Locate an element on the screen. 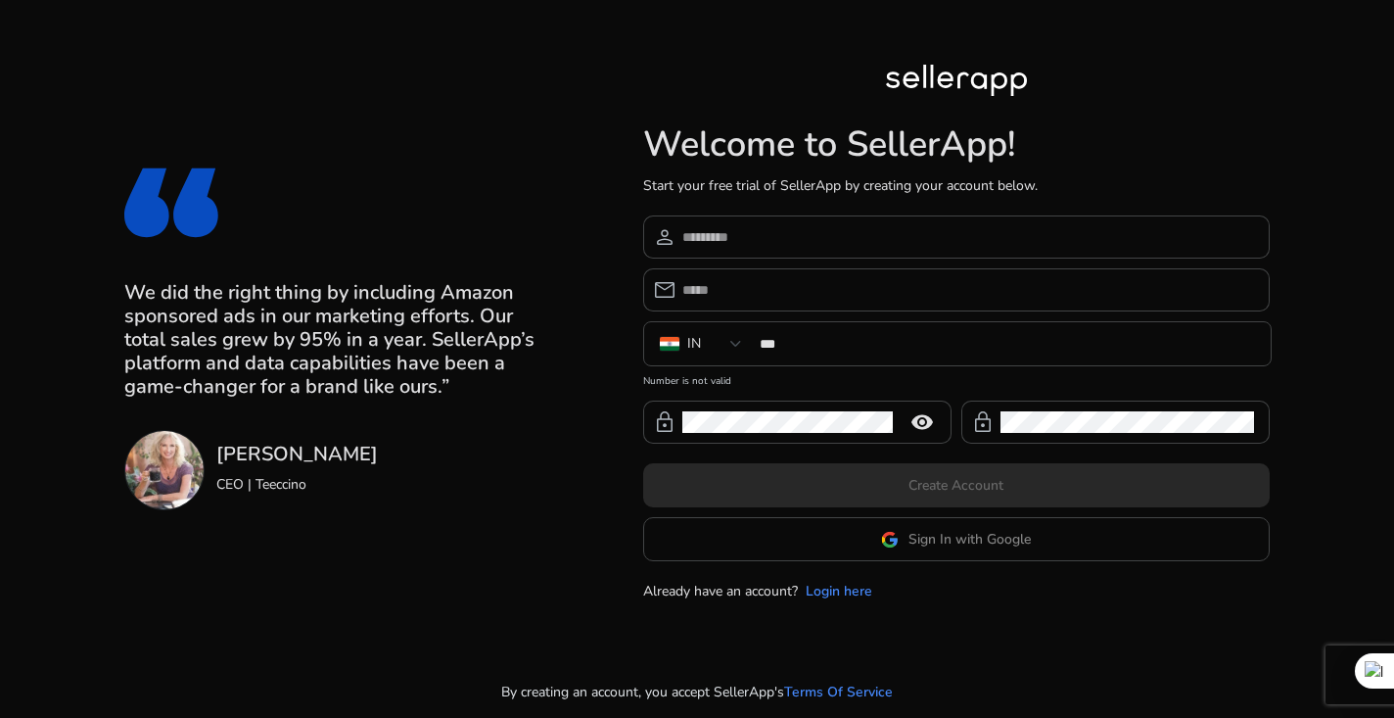  mat-error: Number is not valid is located at coordinates (956, 378).